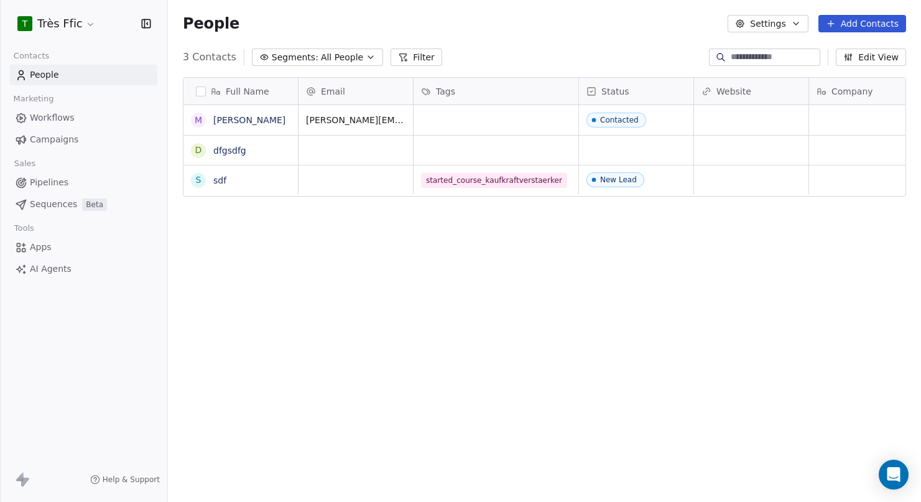 The image size is (921, 502). What do you see at coordinates (342, 57) in the screenshot?
I see `span: All People` at bounding box center [342, 57].